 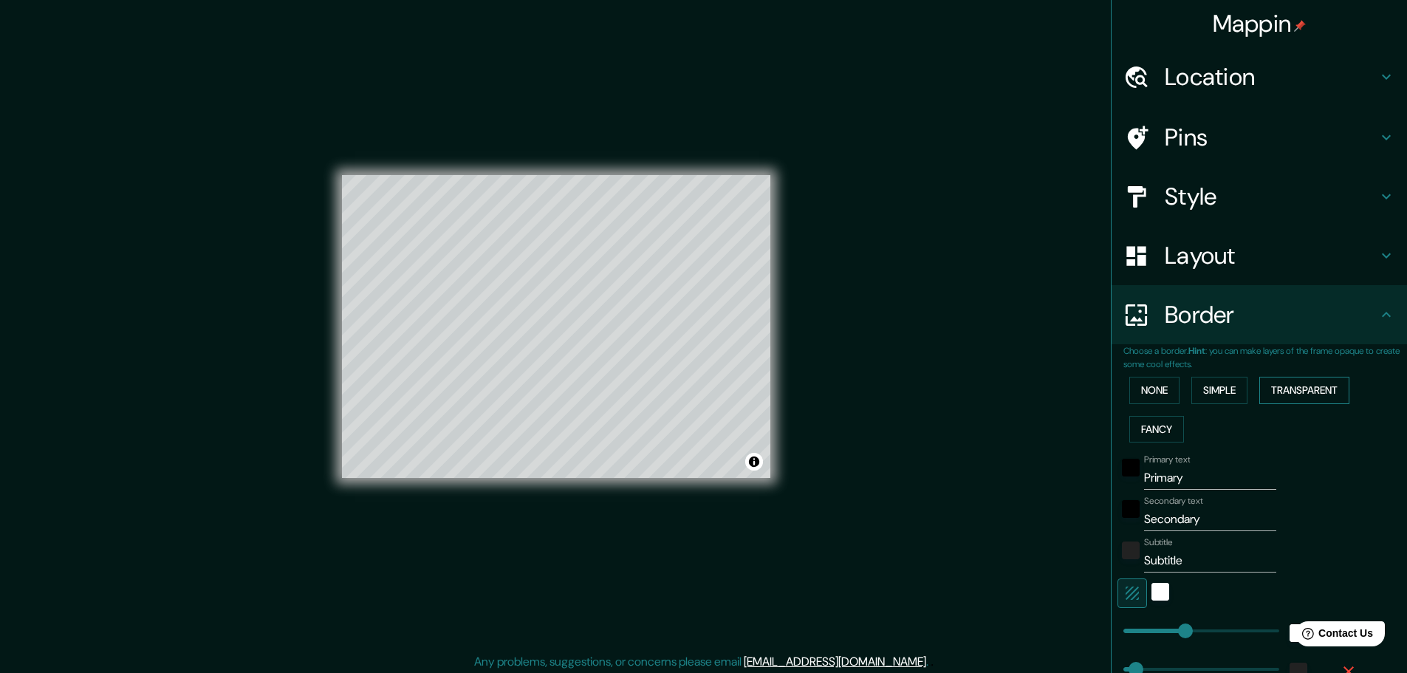 I want to click on b: Hint, so click(x=1197, y=351).